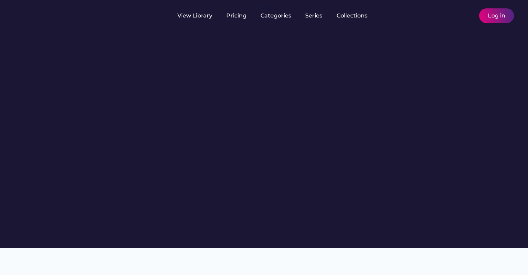 The image size is (528, 275). I want to click on div: View Library, so click(195, 16).